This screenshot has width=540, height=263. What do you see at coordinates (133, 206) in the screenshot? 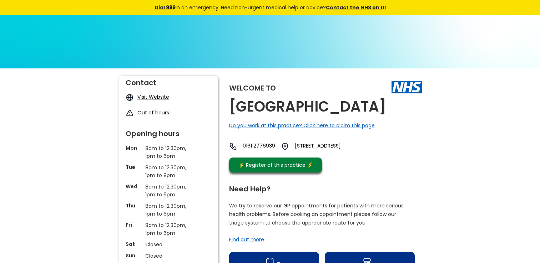
I see `p: Thu` at bounding box center [133, 206].